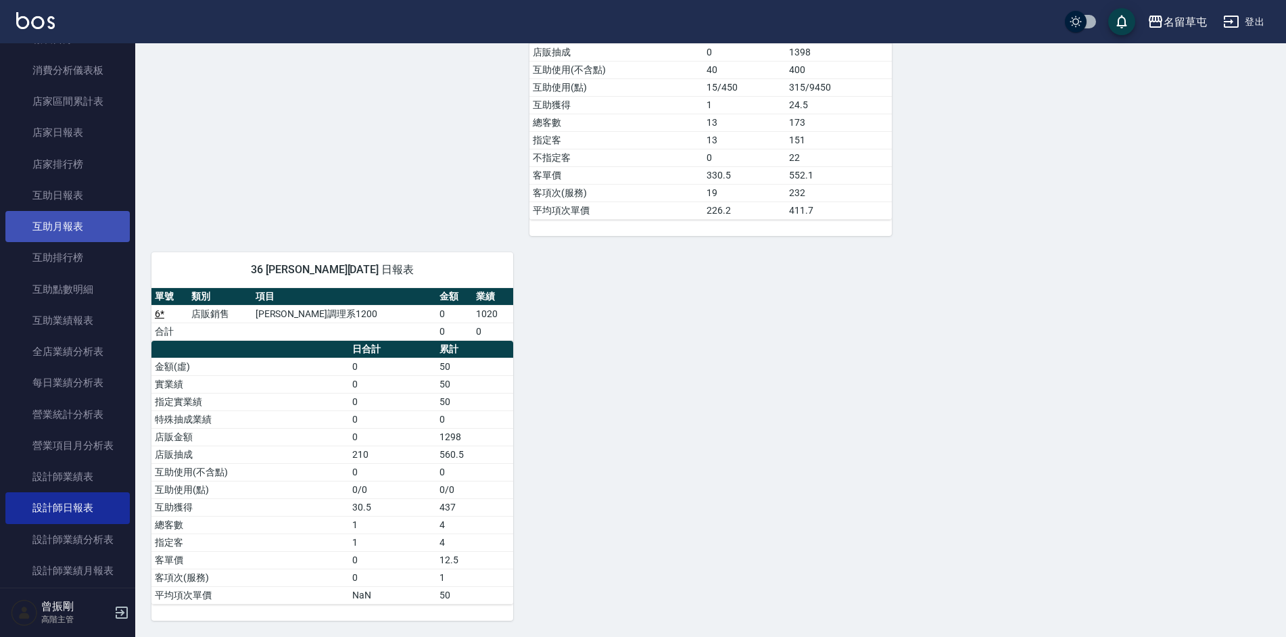 The image size is (1286, 637). I want to click on img: Logo, so click(35, 20).